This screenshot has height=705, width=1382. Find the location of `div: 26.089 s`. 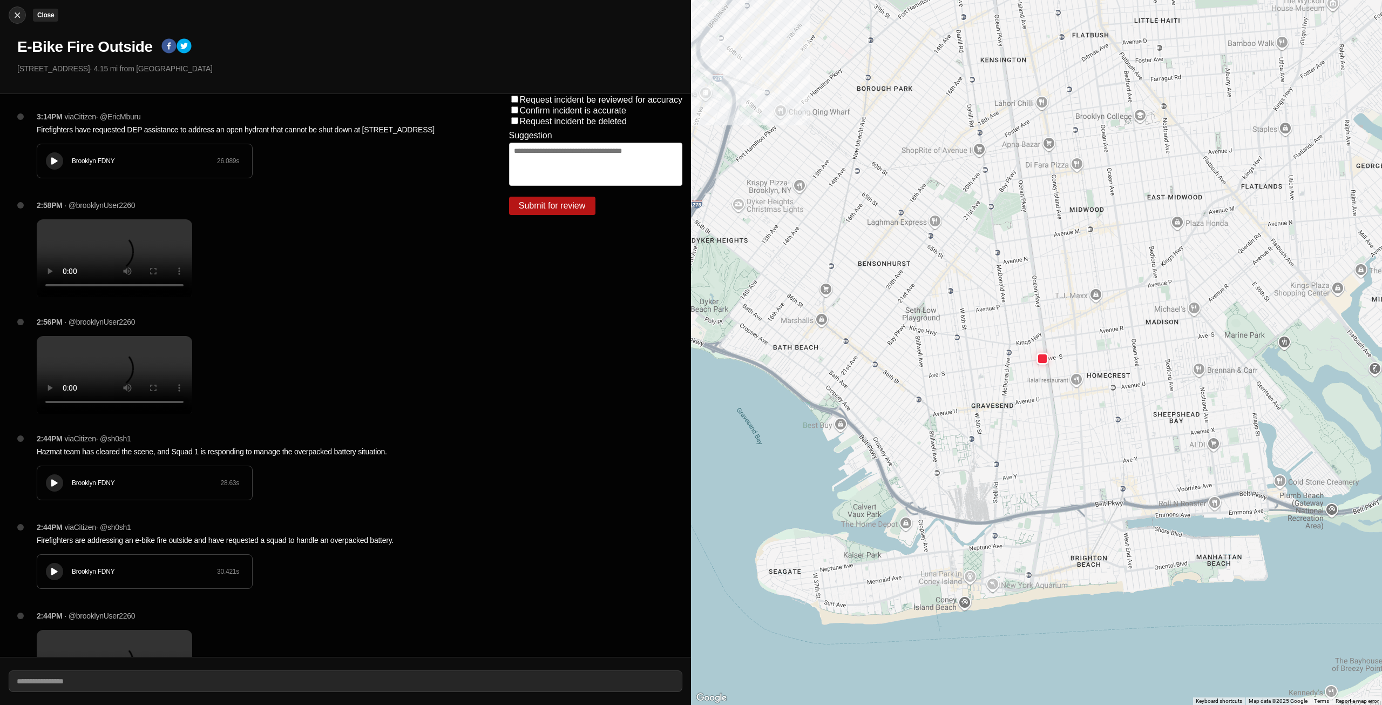

div: 26.089 s is located at coordinates (228, 161).